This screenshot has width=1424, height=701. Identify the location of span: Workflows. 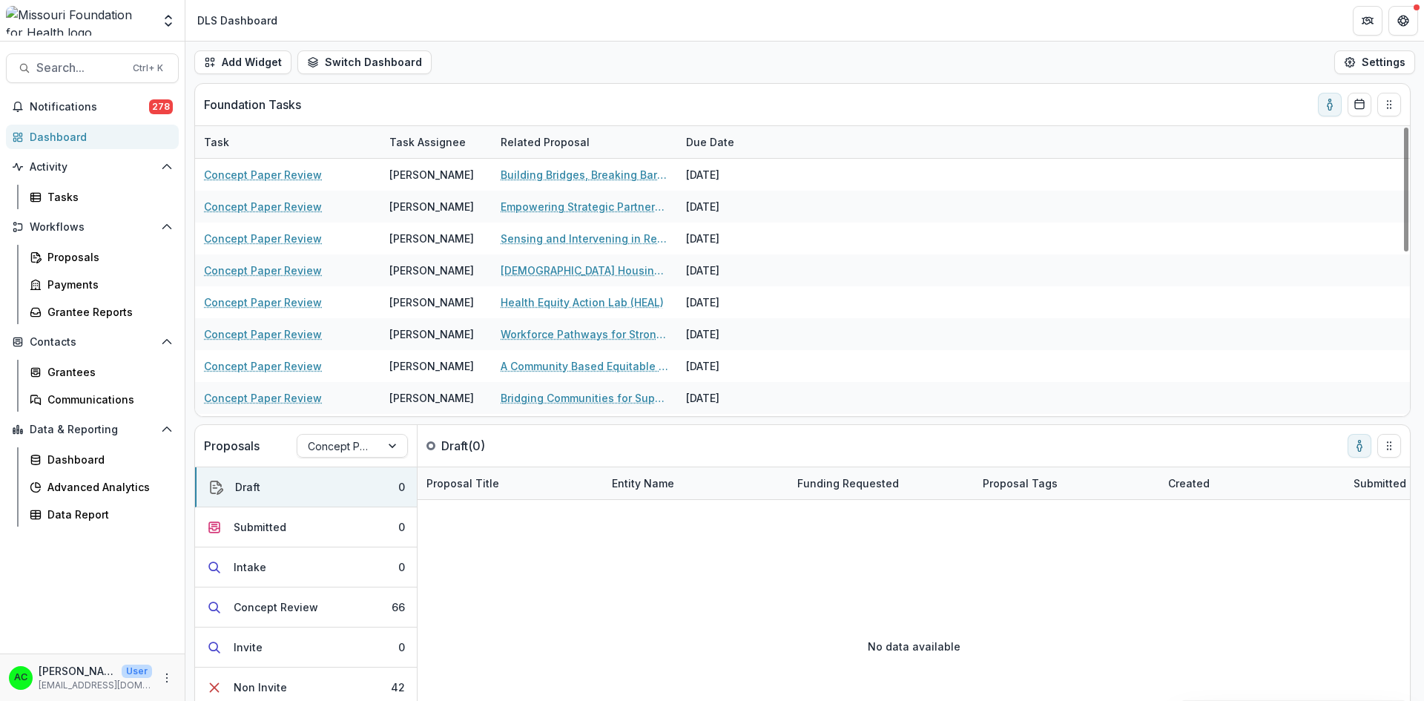
(92, 227).